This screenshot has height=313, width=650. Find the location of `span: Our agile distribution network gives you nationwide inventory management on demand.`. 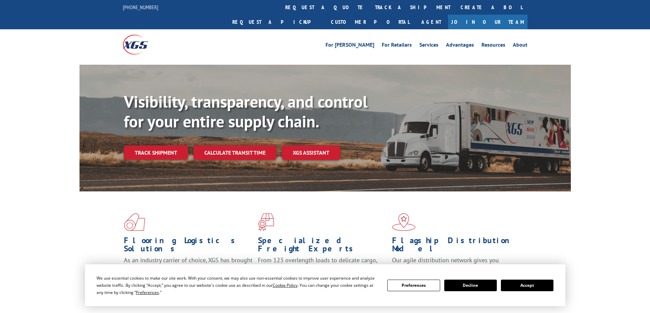

span: Our agile distribution network gives you nationwide inventory management on demand. is located at coordinates (455, 264).